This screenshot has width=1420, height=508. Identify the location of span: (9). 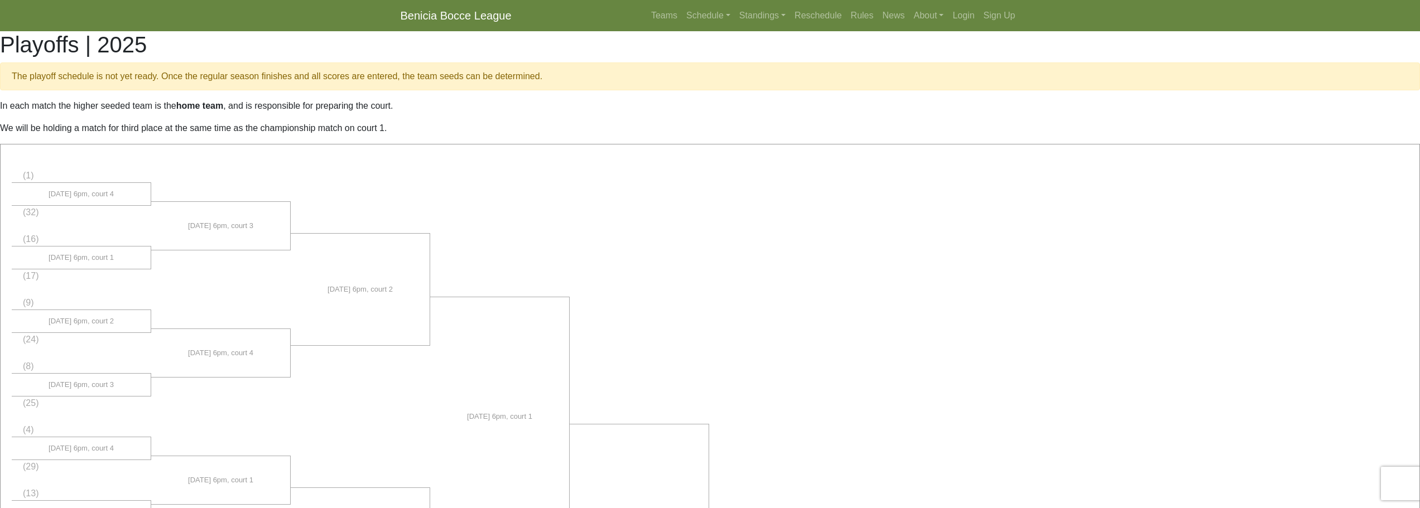
(28, 302).